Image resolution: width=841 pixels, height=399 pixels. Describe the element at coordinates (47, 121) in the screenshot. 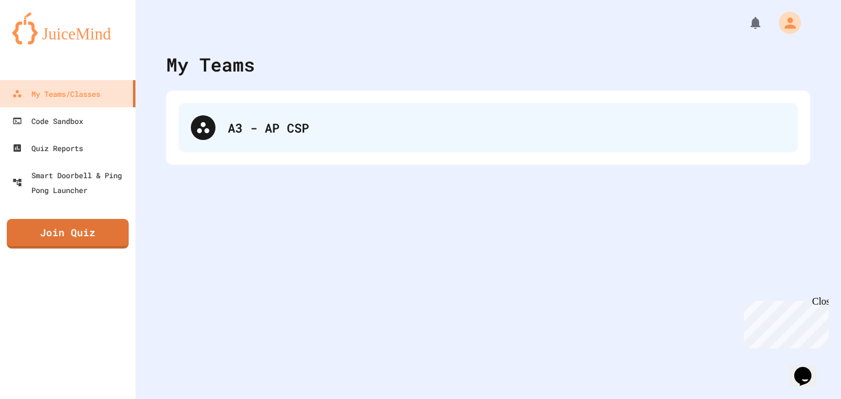

I see `div: Code Sandbox` at that location.